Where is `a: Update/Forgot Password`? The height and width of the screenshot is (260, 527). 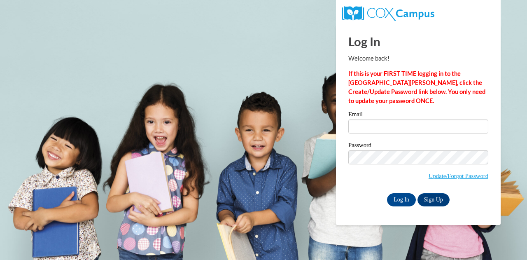
a: Update/Forgot Password is located at coordinates (459, 176).